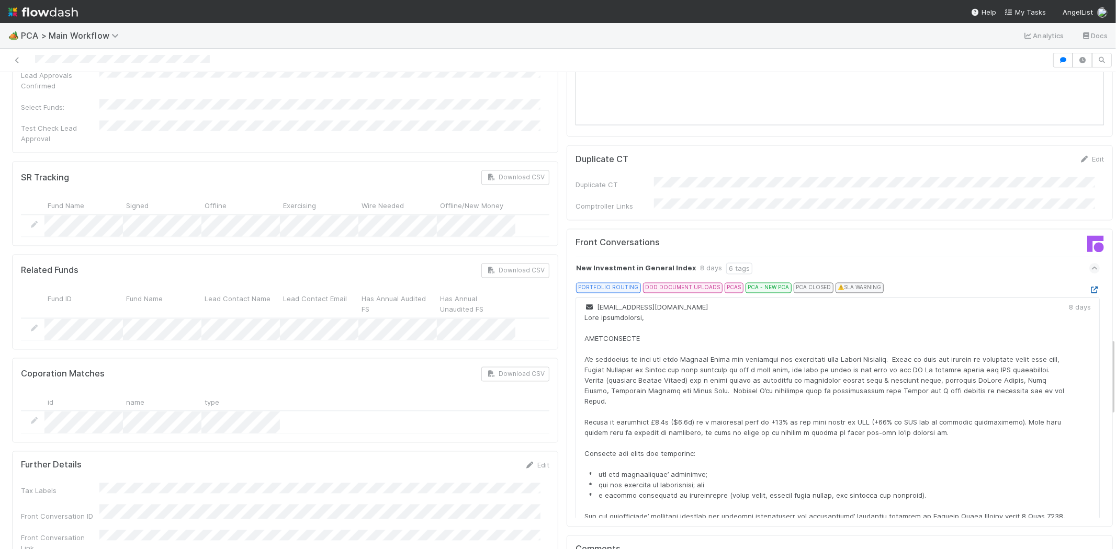 Image resolution: width=1116 pixels, height=549 pixels. What do you see at coordinates (241, 206) in the screenshot?
I see `div: Offline` at bounding box center [241, 206].